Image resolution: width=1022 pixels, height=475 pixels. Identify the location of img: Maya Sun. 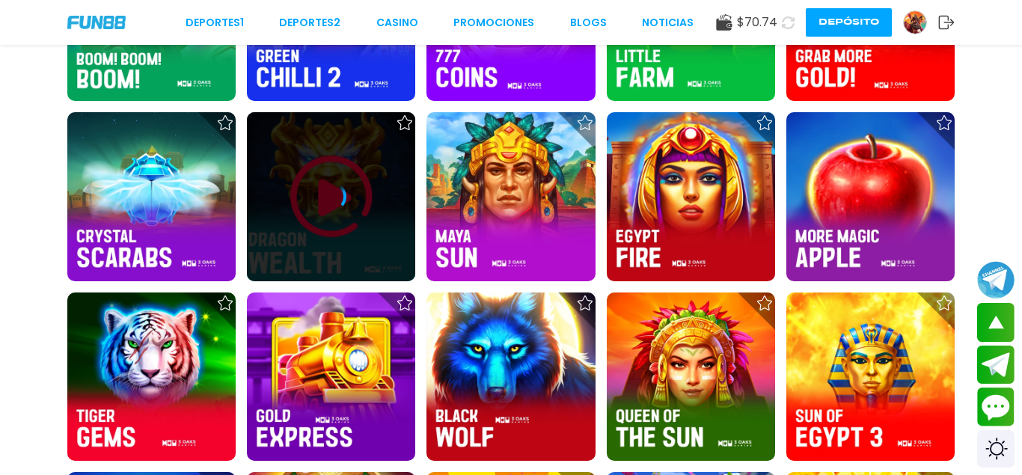
(510, 196).